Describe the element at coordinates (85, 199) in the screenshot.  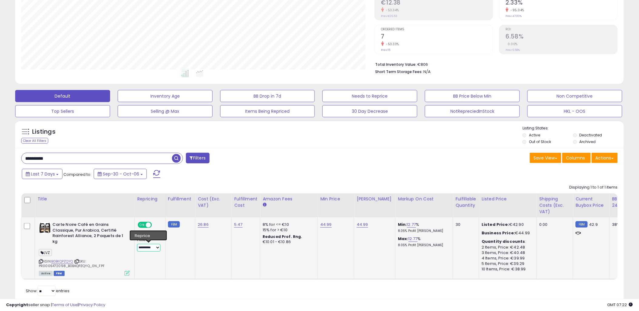
I see `div: Title` at that location.